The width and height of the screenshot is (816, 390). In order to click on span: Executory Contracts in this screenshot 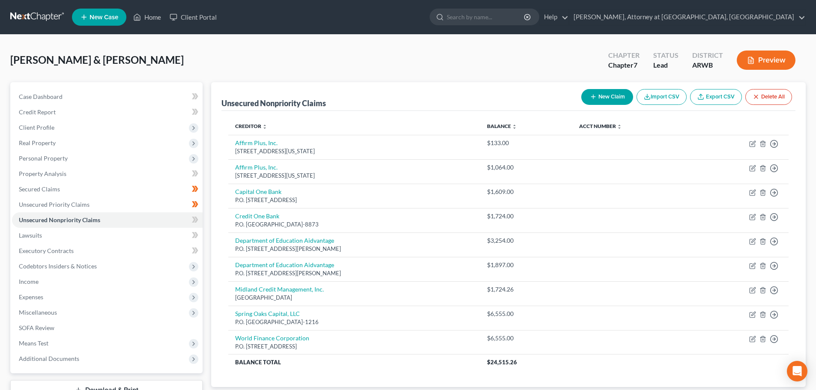, I will do `click(46, 250)`.